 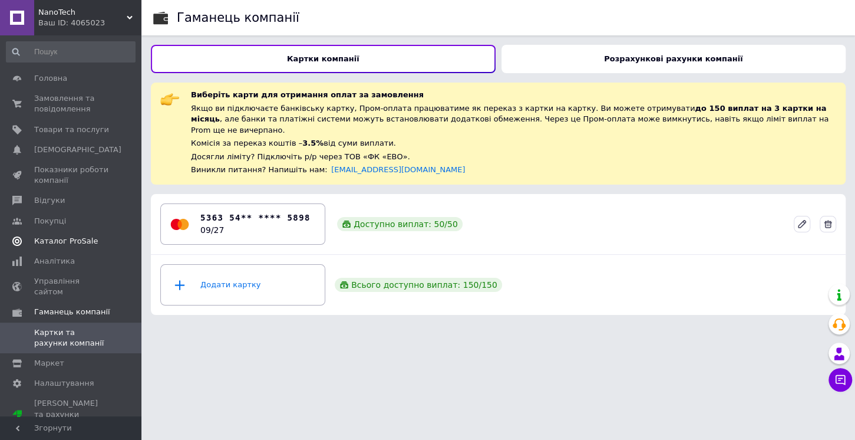 I want to click on span: Каталог ProSale, so click(x=66, y=241).